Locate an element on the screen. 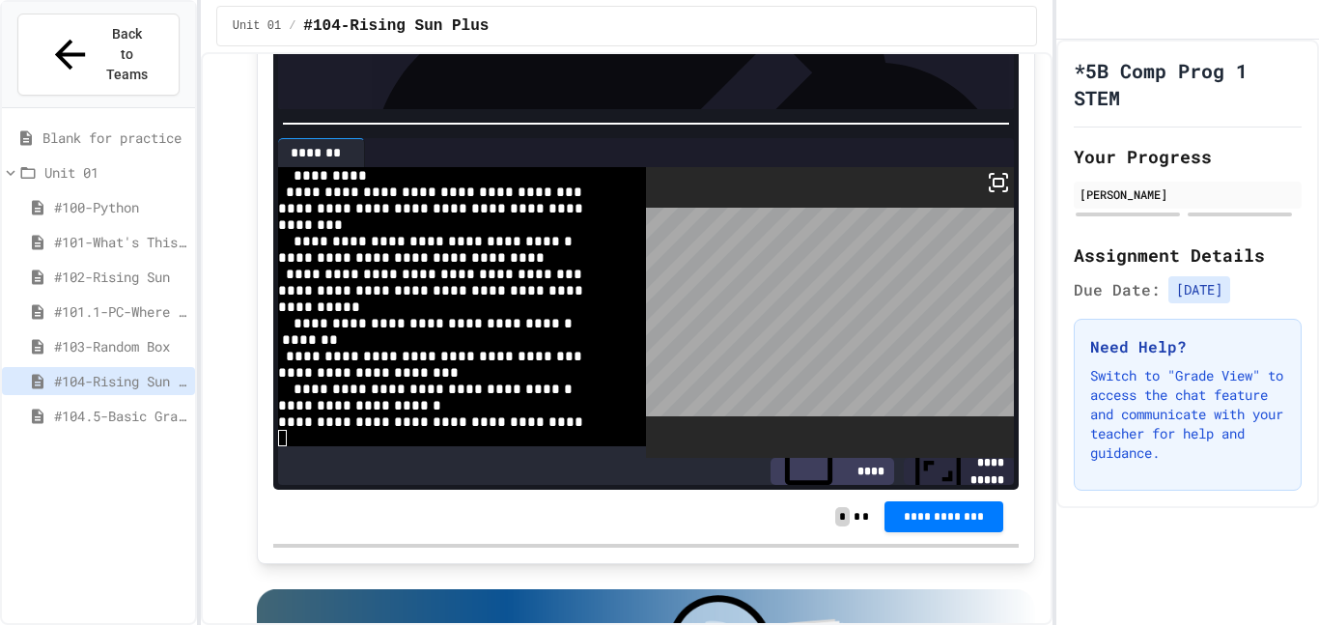 The width and height of the screenshot is (1319, 625). h2: Your Progress is located at coordinates (1188, 156).